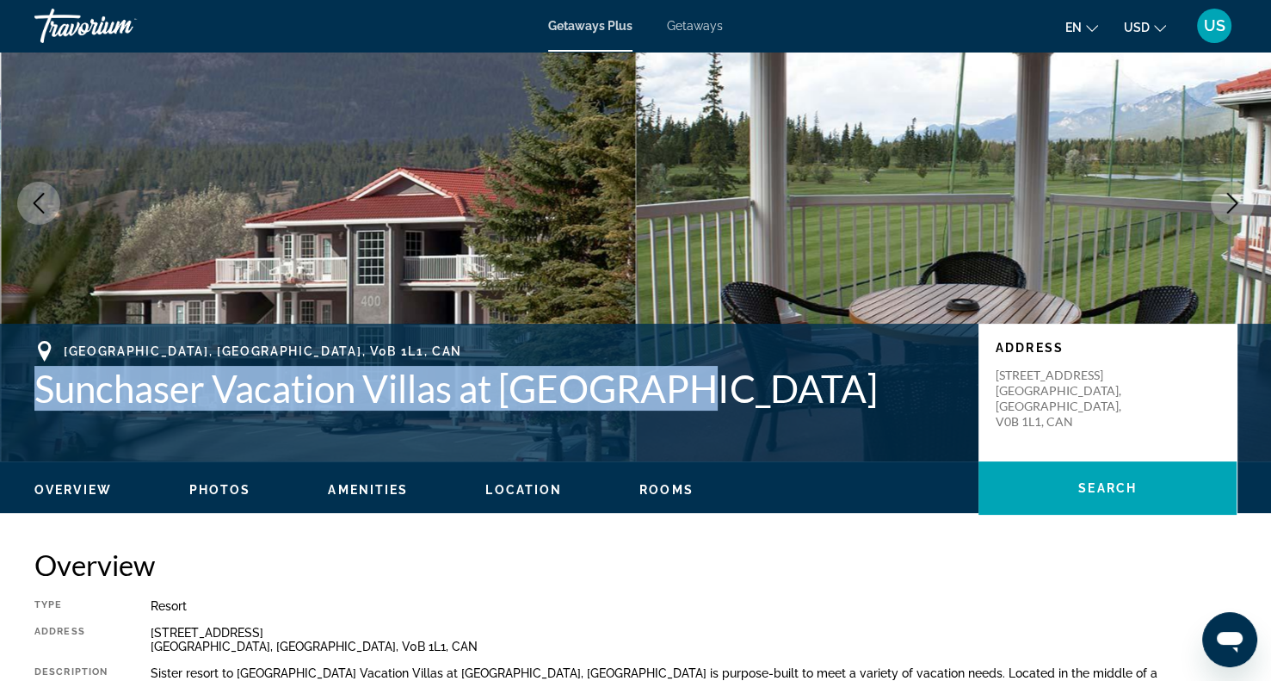  What do you see at coordinates (73, 490) in the screenshot?
I see `span: Overview` at bounding box center [73, 490].